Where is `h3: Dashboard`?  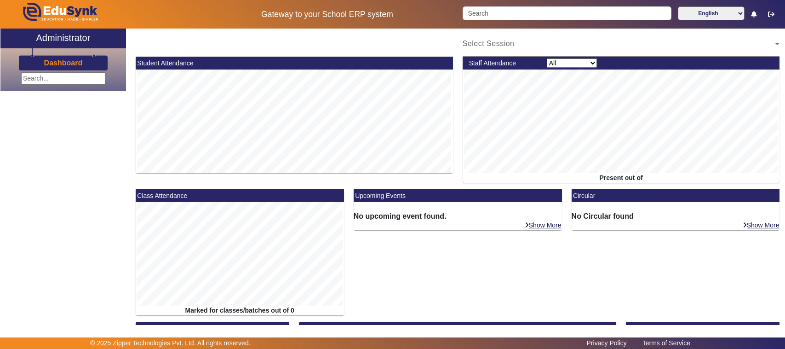 h3: Dashboard is located at coordinates (63, 63).